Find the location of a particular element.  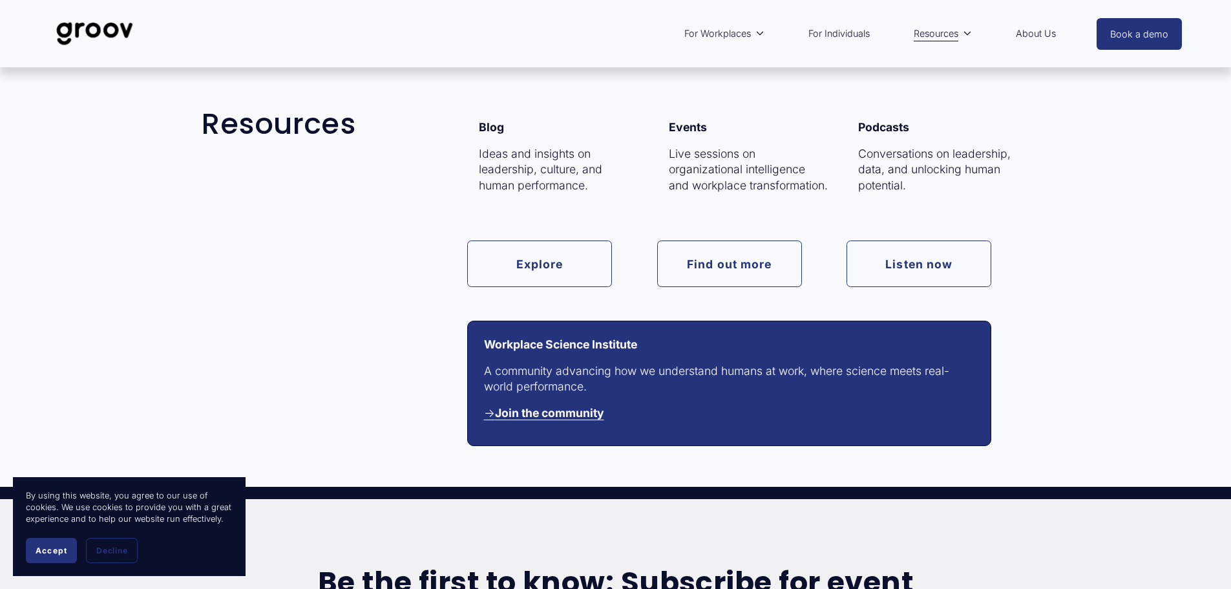

a: Explore is located at coordinates (540, 263).